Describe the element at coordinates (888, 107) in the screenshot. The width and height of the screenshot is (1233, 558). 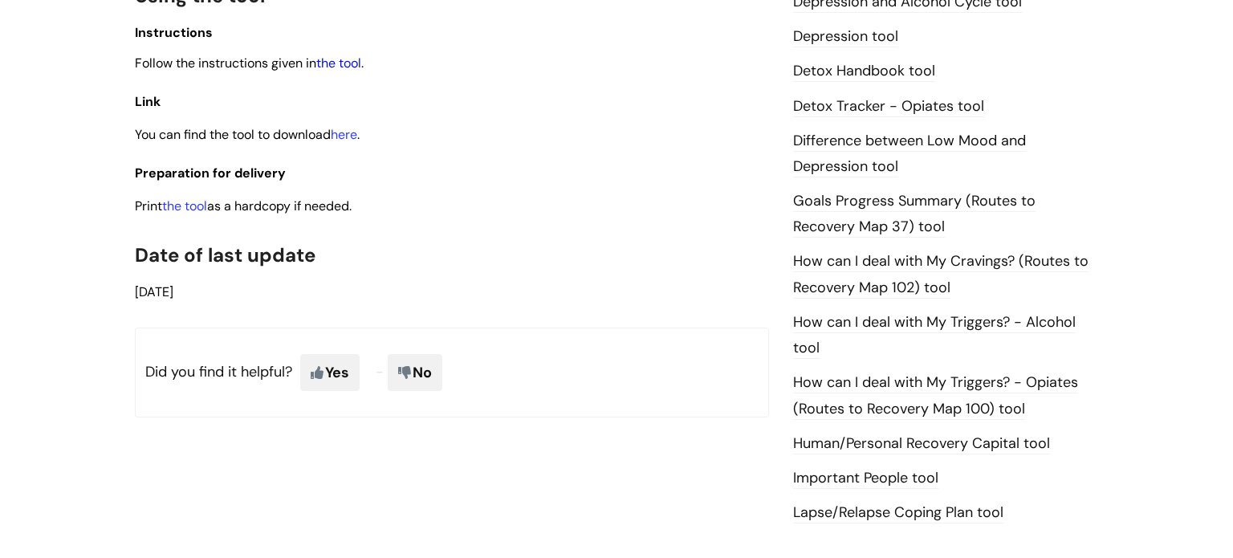
I see `a: Detox Tracker - Opiates tool` at that location.